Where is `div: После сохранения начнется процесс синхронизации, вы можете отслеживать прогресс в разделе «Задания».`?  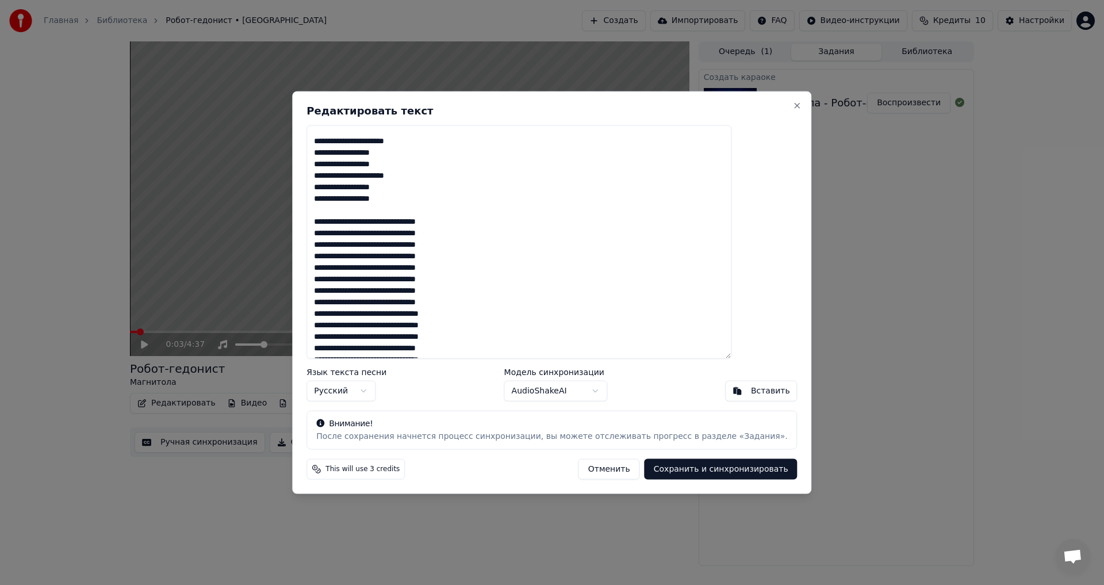 div: После сохранения начнется процесс синхронизации, вы можете отслеживать прогресс в разделе «Задания». is located at coordinates (551, 436).